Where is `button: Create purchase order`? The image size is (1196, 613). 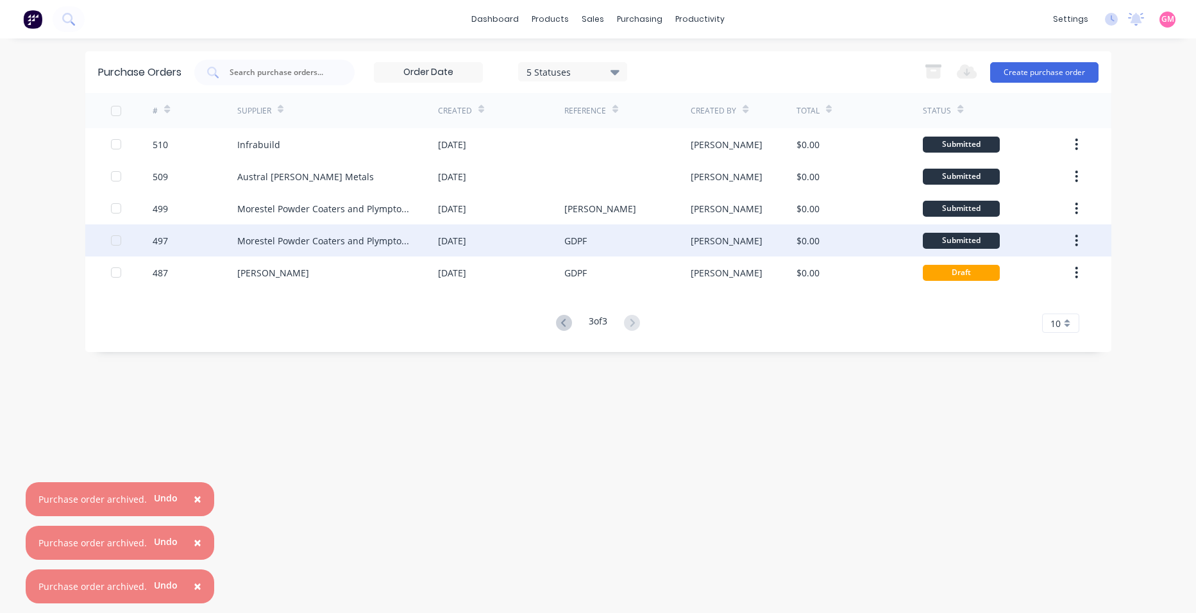
button: Create purchase order is located at coordinates (1044, 72).